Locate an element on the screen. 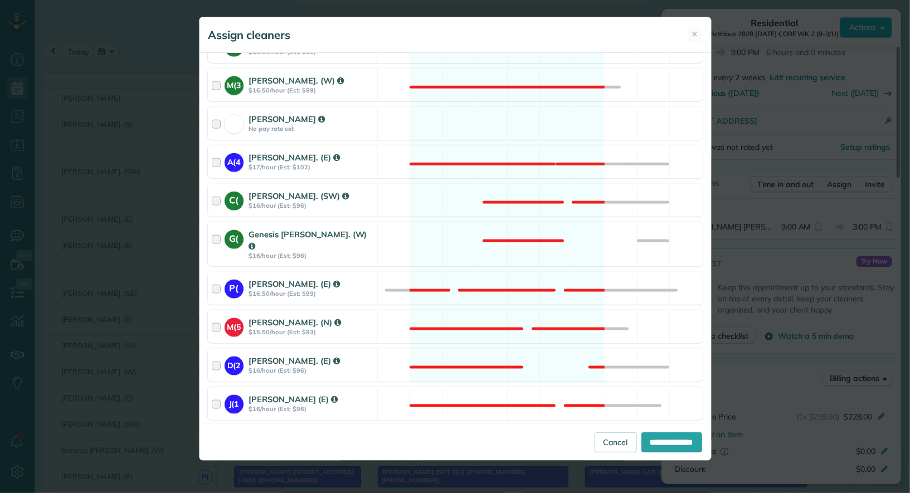  h5: Assign cleaners is located at coordinates (250, 35).